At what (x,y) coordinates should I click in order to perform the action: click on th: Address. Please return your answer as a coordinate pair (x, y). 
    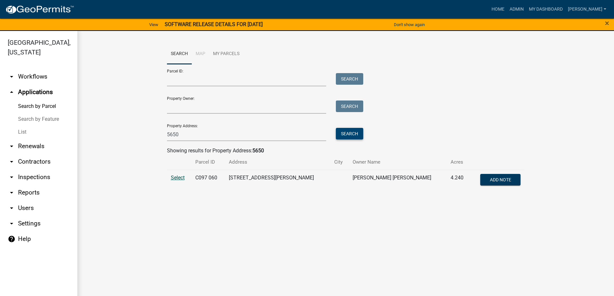
    Looking at the image, I should click on (278, 162).